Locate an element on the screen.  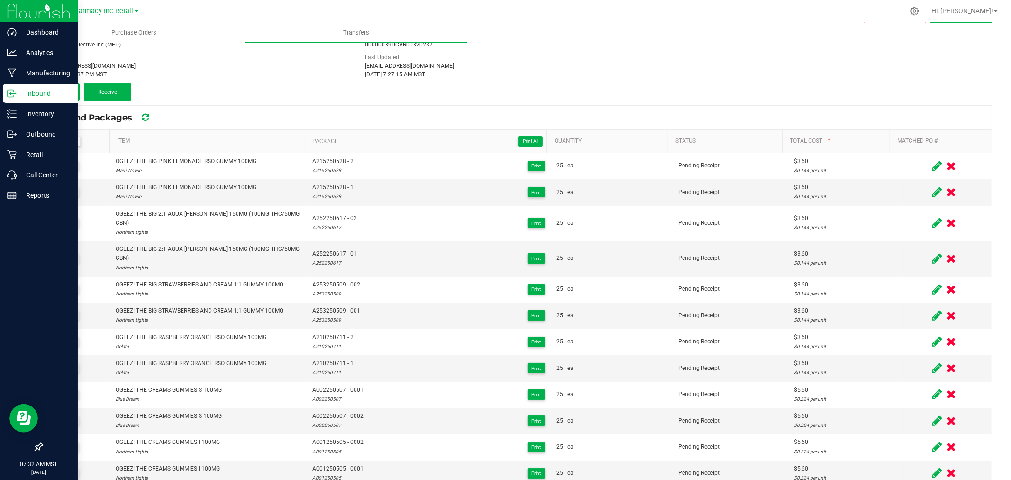
span: A215250528 - 2 is located at coordinates (333, 161).